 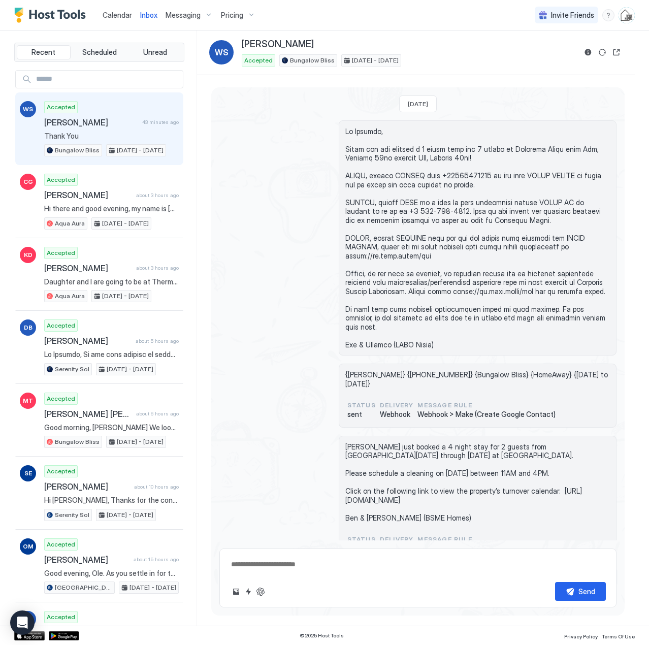 I want to click on a: Inbox, so click(x=149, y=15).